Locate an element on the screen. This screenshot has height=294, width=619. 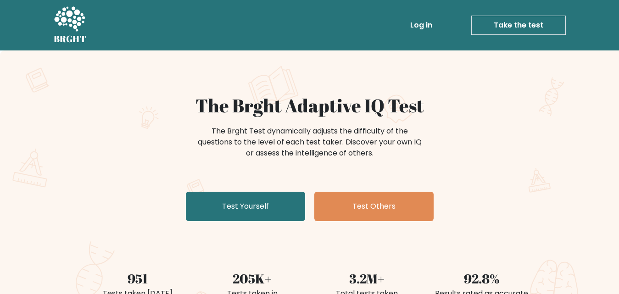
h1: The Brght Adaptive IQ Test is located at coordinates (310, 106).